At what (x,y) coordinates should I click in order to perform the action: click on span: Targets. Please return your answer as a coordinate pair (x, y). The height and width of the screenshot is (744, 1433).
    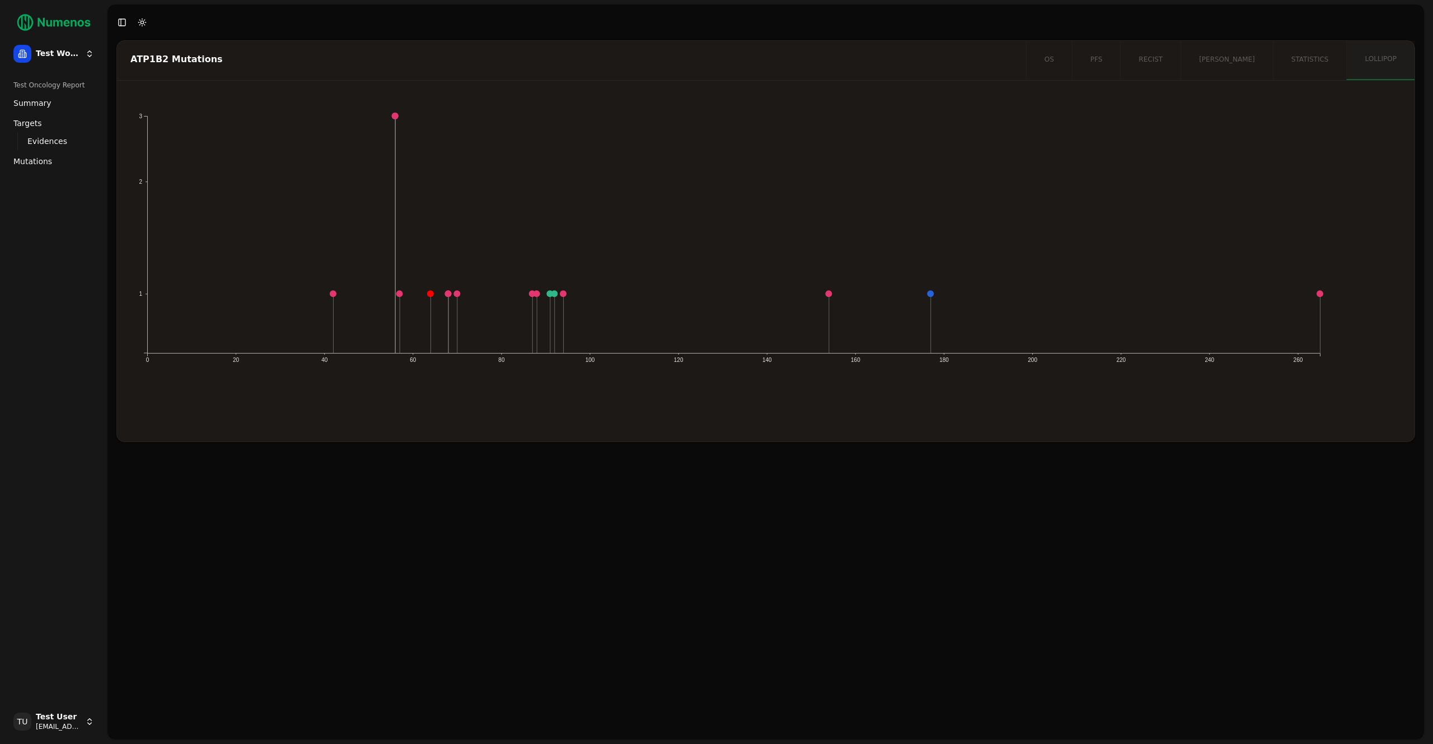
    Looking at the image, I should click on (27, 123).